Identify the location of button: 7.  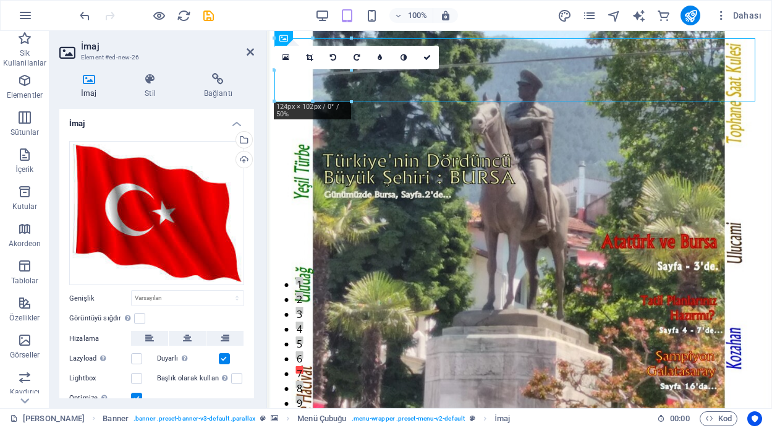
(32, 339).